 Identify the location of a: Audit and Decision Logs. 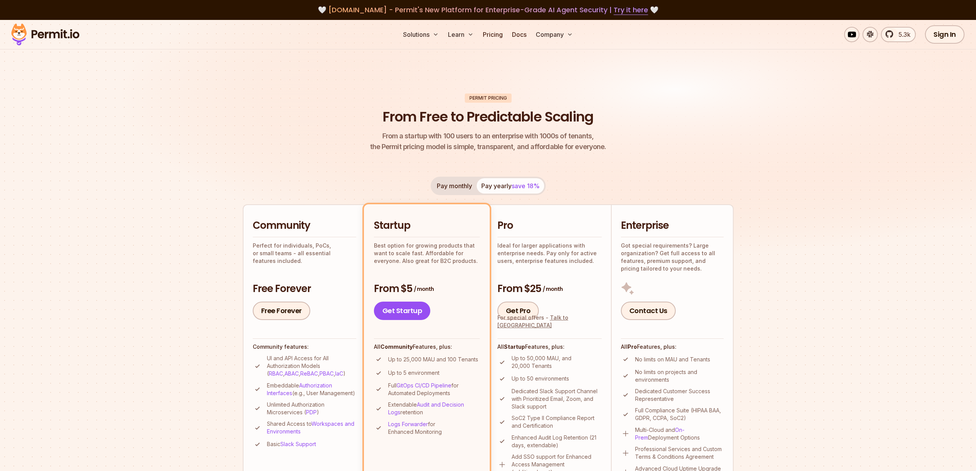
(426, 409).